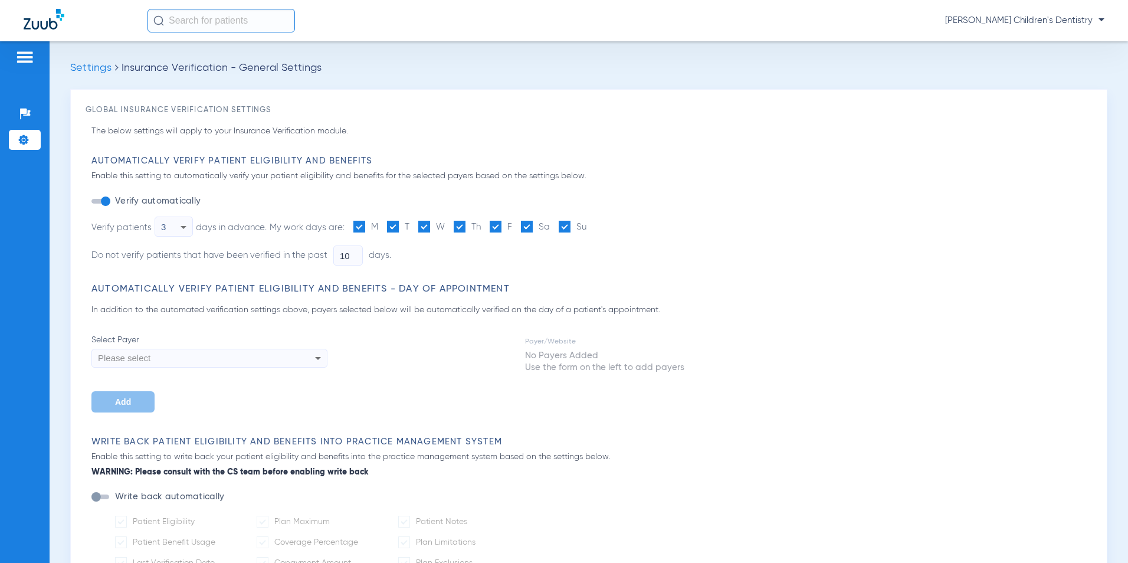 Image resolution: width=1128 pixels, height=563 pixels. What do you see at coordinates (159, 21) in the screenshot?
I see `img: Search Icon` at bounding box center [159, 21].